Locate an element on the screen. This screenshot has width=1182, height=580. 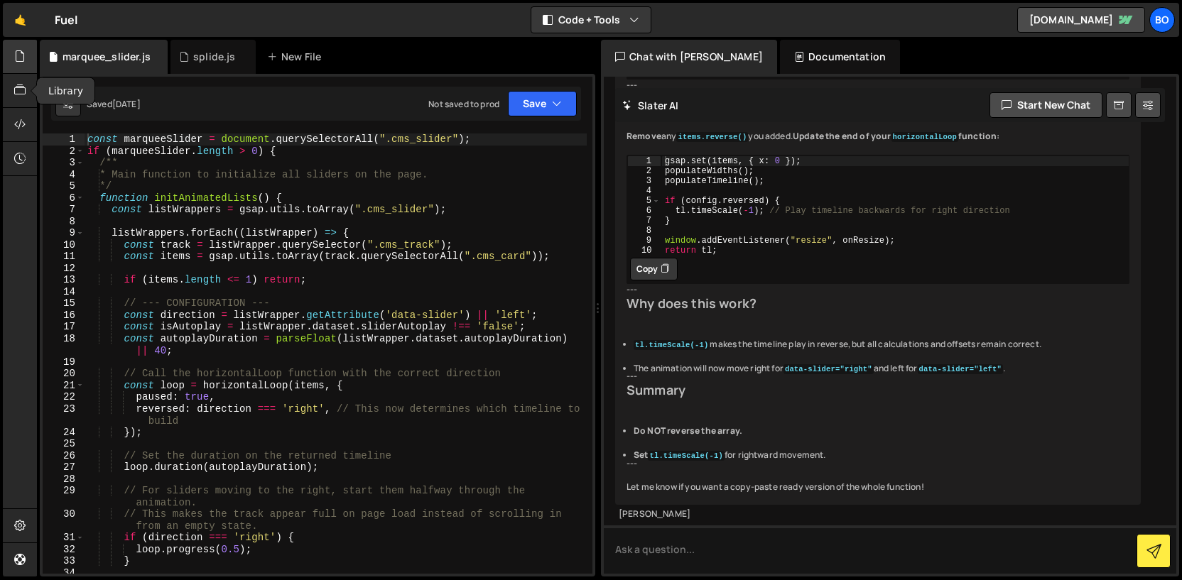
div: 20 is located at coordinates (63, 374).